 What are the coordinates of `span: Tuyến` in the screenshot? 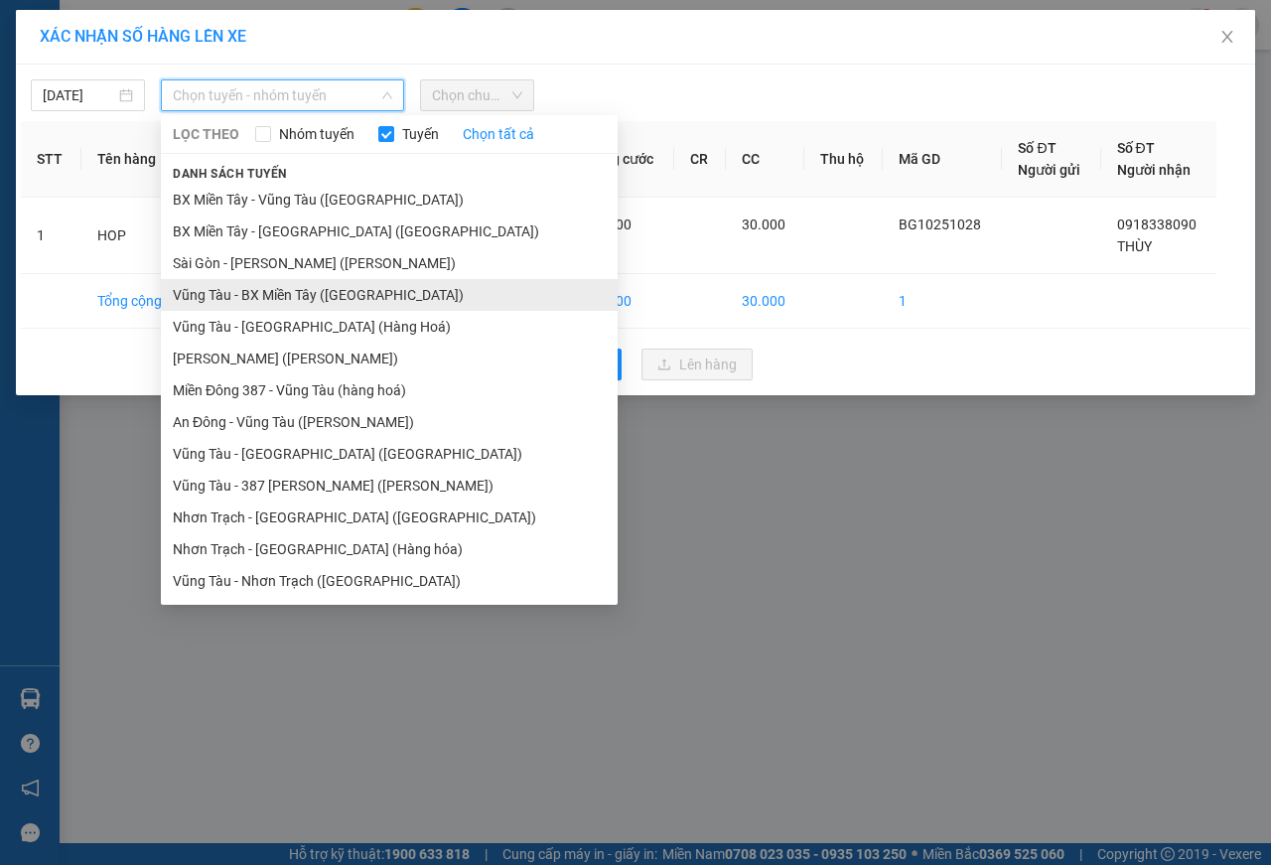 It's located at (420, 134).